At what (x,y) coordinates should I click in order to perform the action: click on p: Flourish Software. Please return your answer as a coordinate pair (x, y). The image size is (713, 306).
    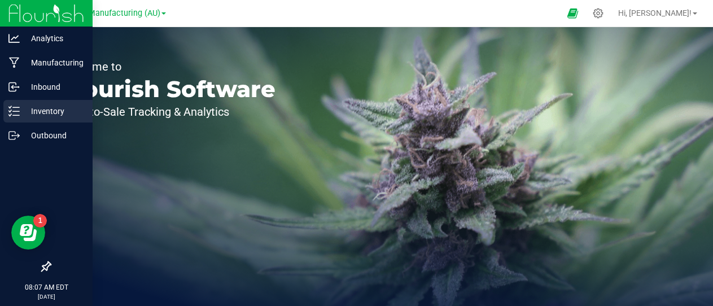
    Looking at the image, I should click on (168, 89).